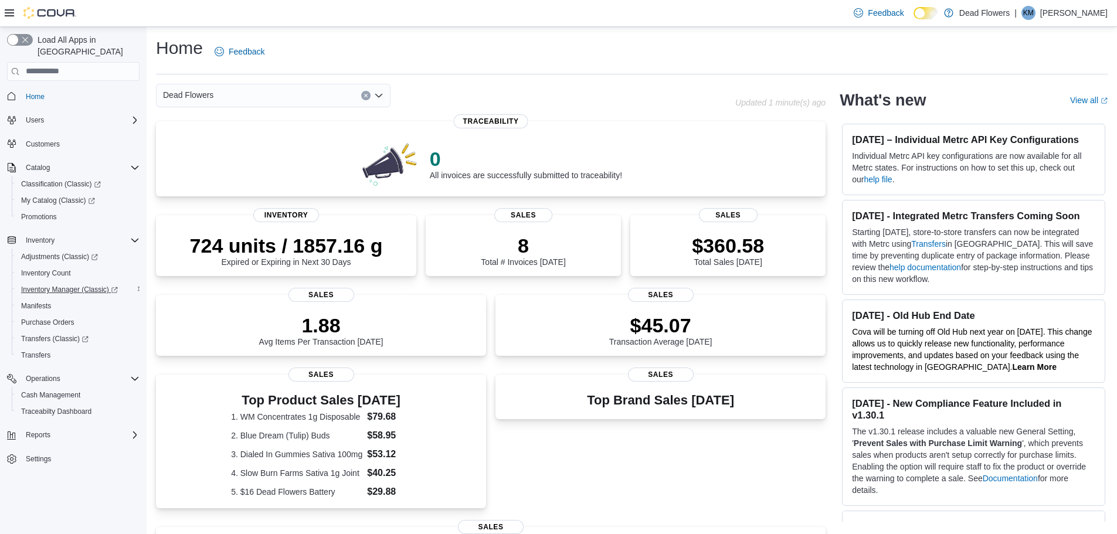 The width and height of the screenshot is (1117, 534). What do you see at coordinates (389, 473) in the screenshot?
I see `dd: $40.25` at bounding box center [389, 473].